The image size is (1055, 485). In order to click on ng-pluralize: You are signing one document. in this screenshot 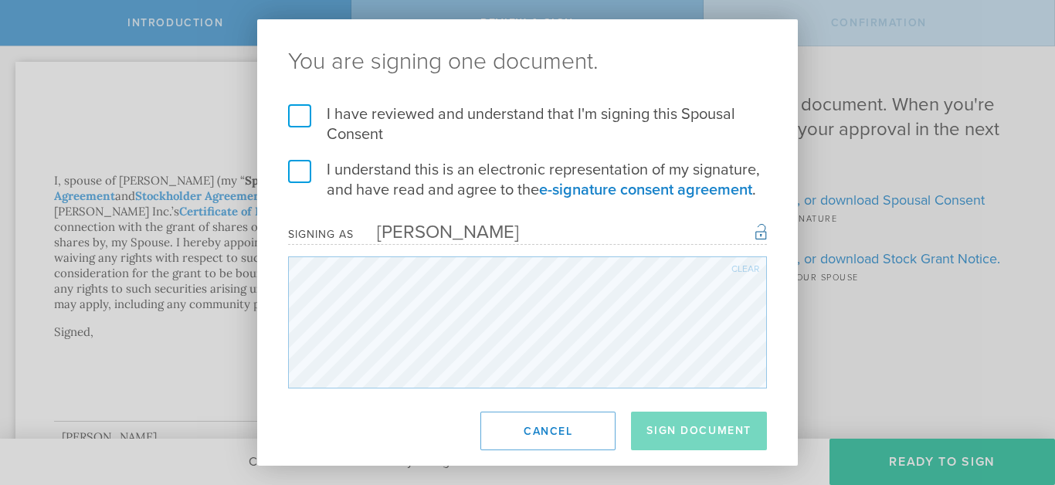, I will do `click(527, 62)`.